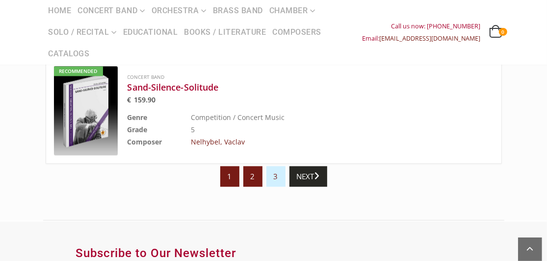  I want to click on b: Grade, so click(137, 129).